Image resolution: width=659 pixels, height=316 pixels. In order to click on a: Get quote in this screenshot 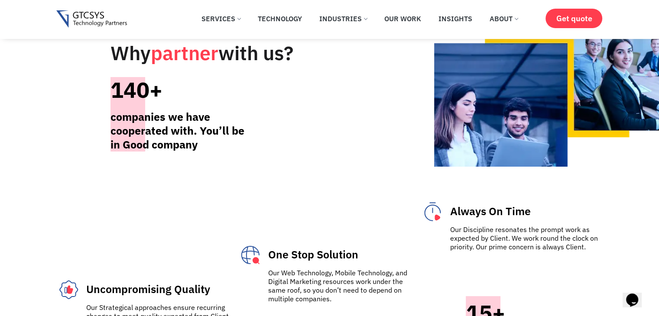, I will do `click(573, 18)`.